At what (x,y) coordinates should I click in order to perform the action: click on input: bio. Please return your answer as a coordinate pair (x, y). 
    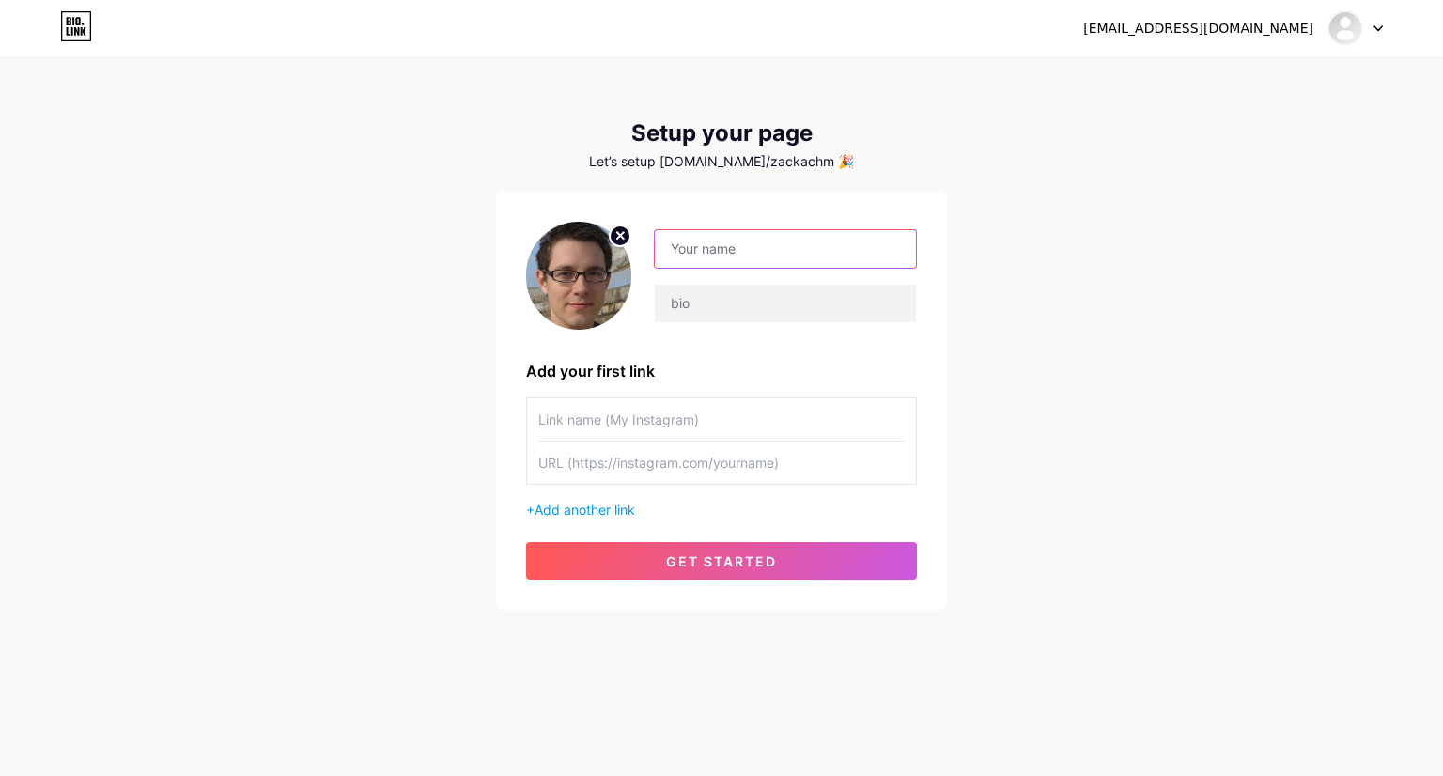
    Looking at the image, I should click on (785, 303).